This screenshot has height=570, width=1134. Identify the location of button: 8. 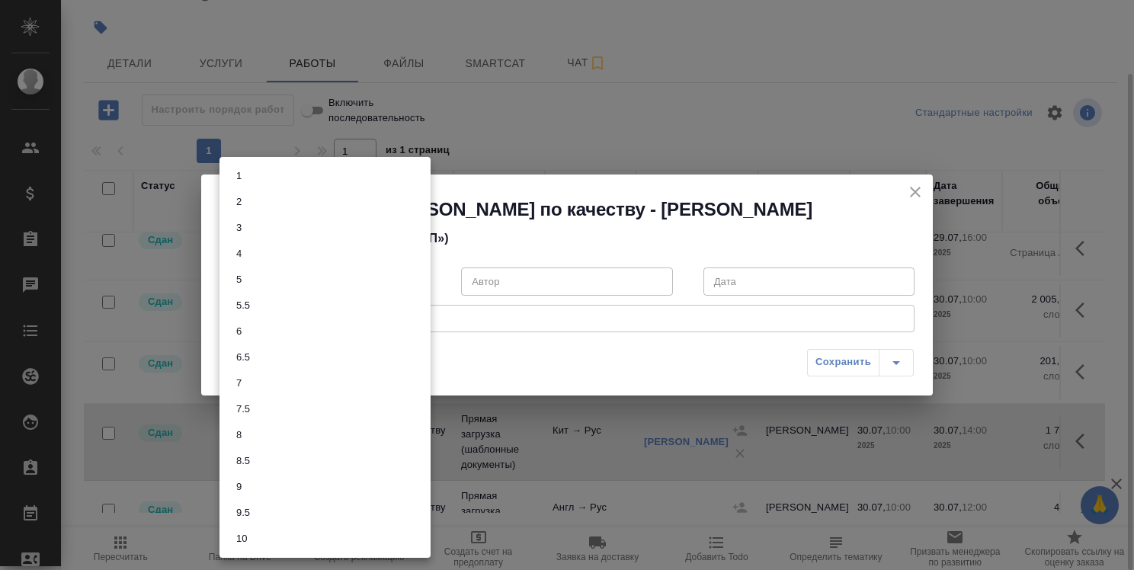
(239, 435).